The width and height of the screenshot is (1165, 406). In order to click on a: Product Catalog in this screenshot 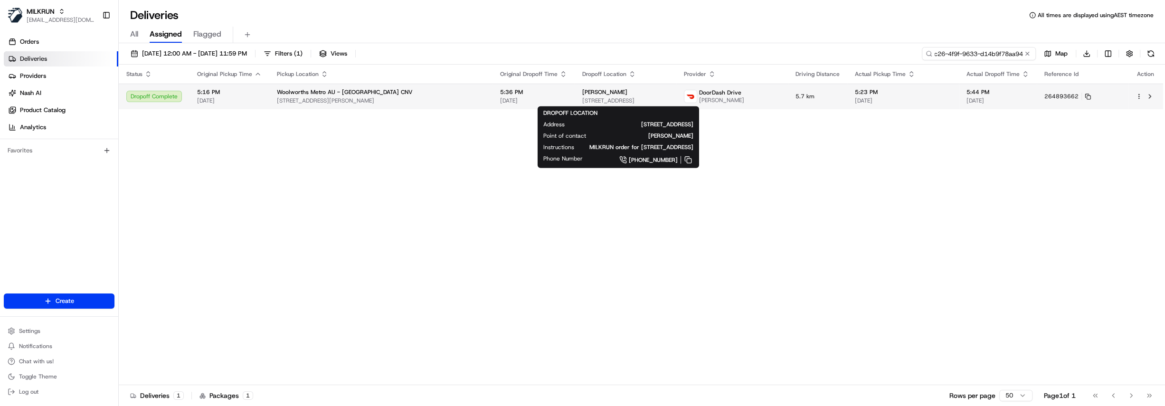, I will do `click(61, 110)`.